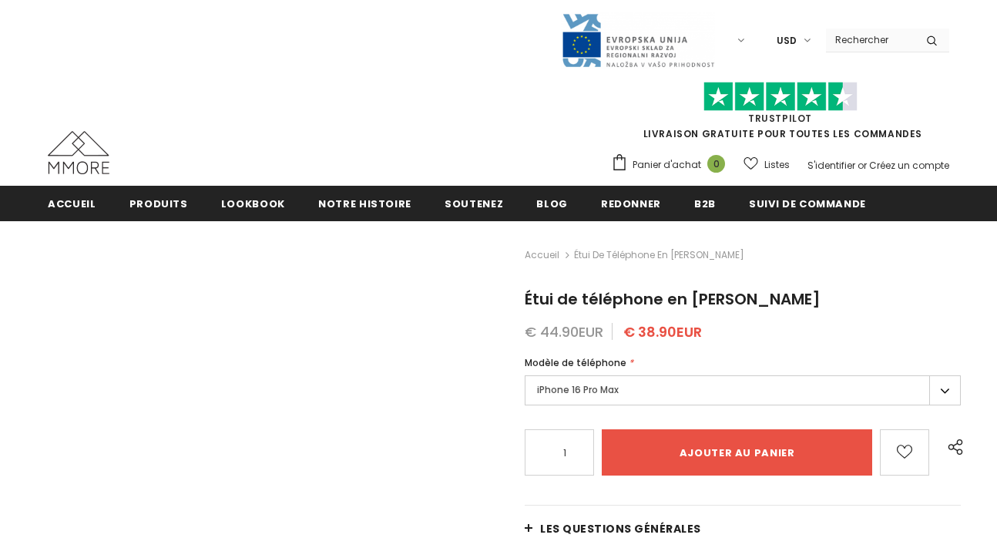 The width and height of the screenshot is (997, 538). Describe the element at coordinates (364, 203) in the screenshot. I see `span: Notre histoire` at that location.